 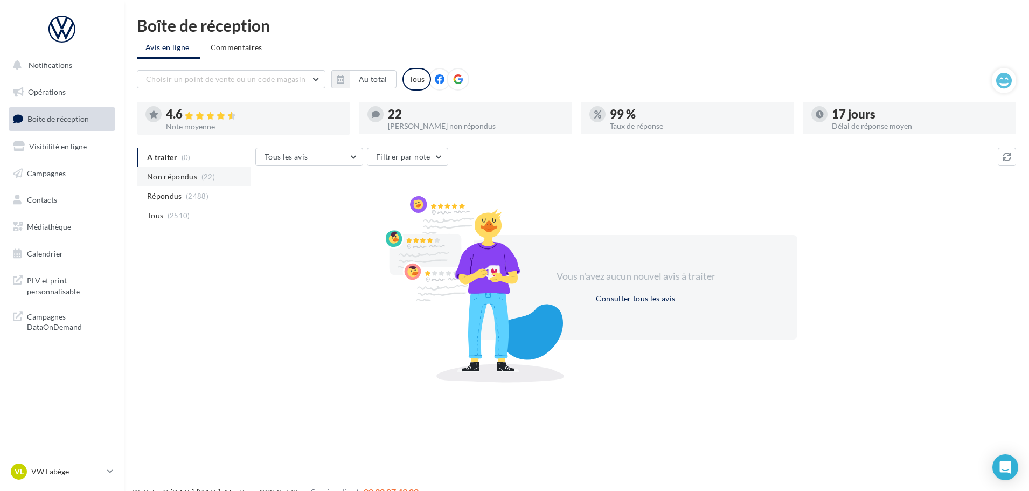 What do you see at coordinates (1005, 467) in the screenshot?
I see `div: Open Intercom Messenger` at bounding box center [1005, 467].